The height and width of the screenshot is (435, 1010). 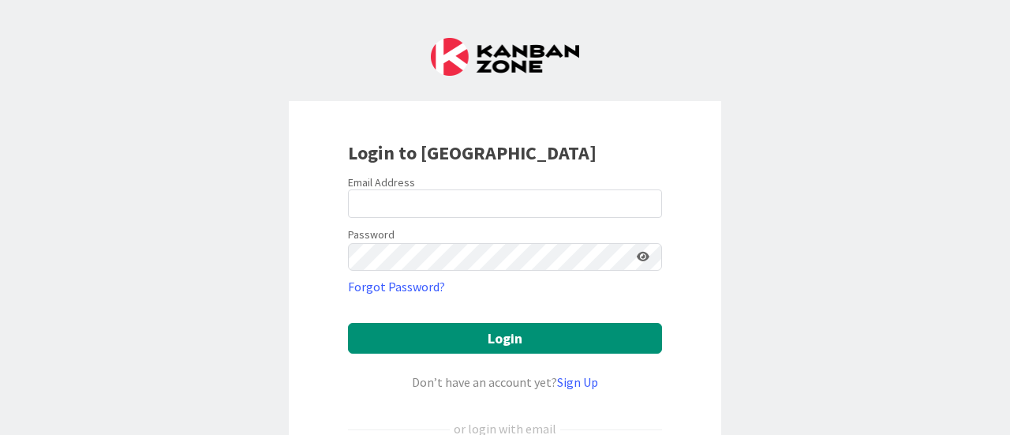 What do you see at coordinates (371, 234) in the screenshot?
I see `label: Password` at bounding box center [371, 234].